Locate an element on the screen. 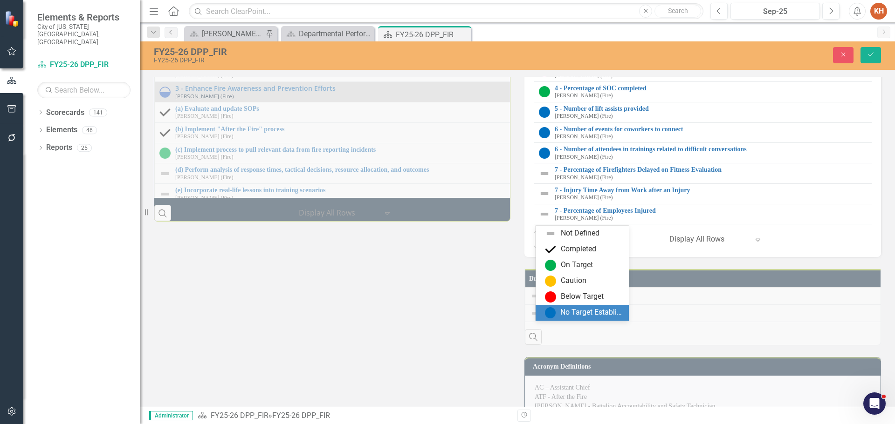  div: Below Target is located at coordinates (582, 297).